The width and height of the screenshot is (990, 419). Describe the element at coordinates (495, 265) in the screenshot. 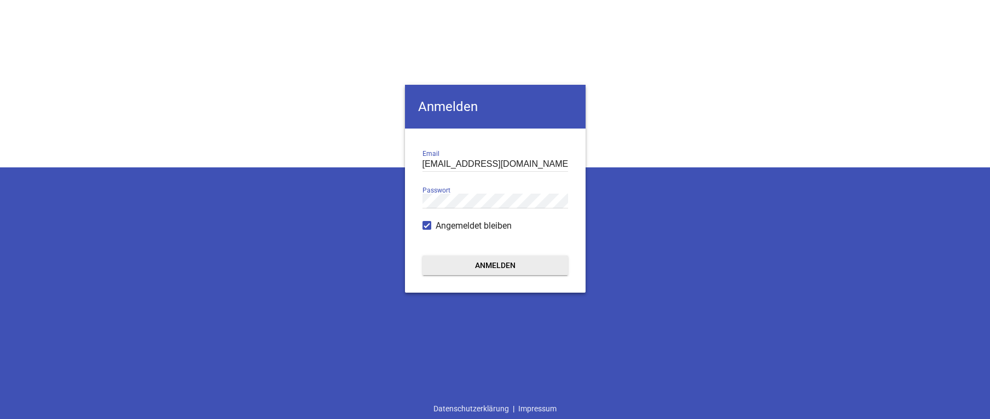

I see `button: Anmelden` at that location.